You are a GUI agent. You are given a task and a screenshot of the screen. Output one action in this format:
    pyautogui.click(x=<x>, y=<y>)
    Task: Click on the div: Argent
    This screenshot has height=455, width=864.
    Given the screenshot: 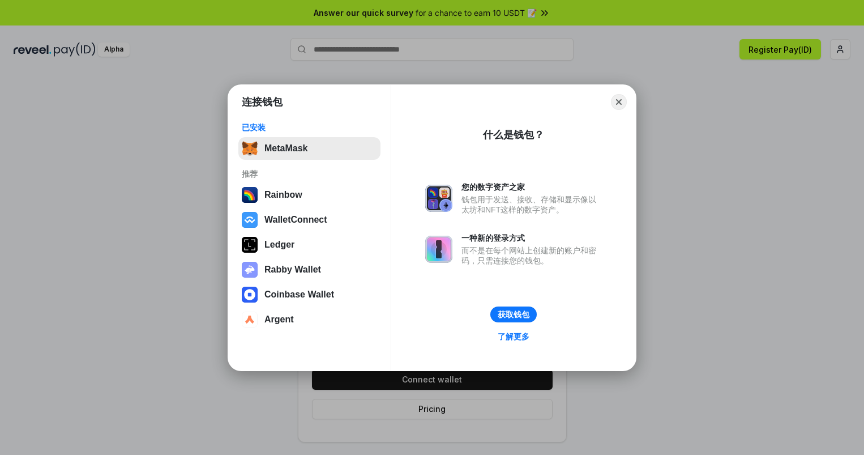 What is the action you would take?
    pyautogui.click(x=279, y=319)
    